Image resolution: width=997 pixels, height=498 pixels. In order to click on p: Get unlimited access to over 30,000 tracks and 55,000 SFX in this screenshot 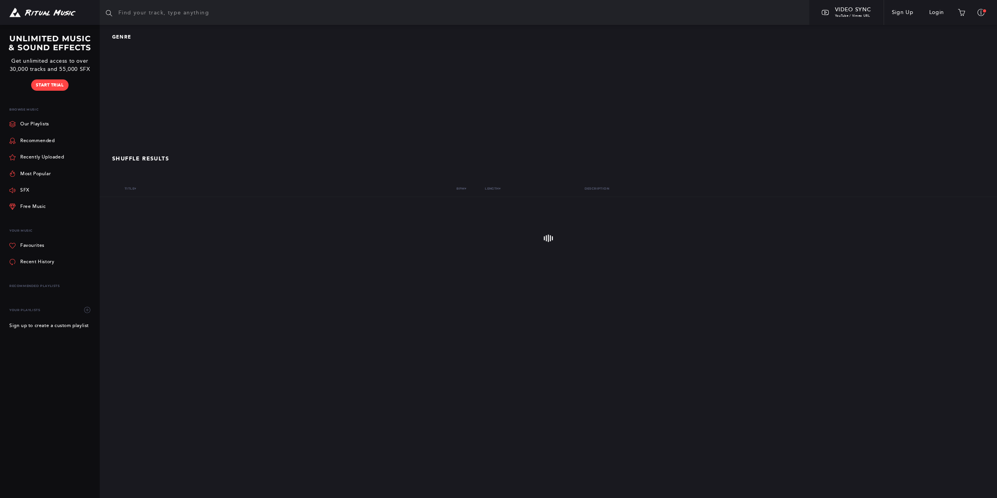, I will do `click(50, 65)`.